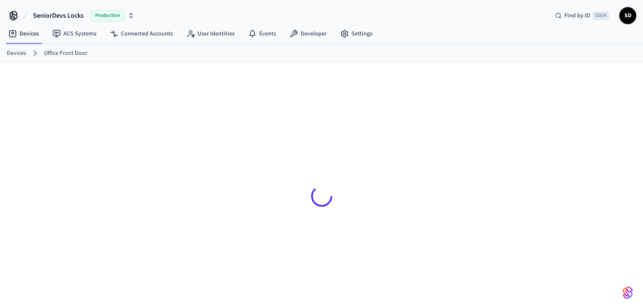 The height and width of the screenshot is (308, 643). What do you see at coordinates (141, 34) in the screenshot?
I see `a: Connected Accounts` at bounding box center [141, 34].